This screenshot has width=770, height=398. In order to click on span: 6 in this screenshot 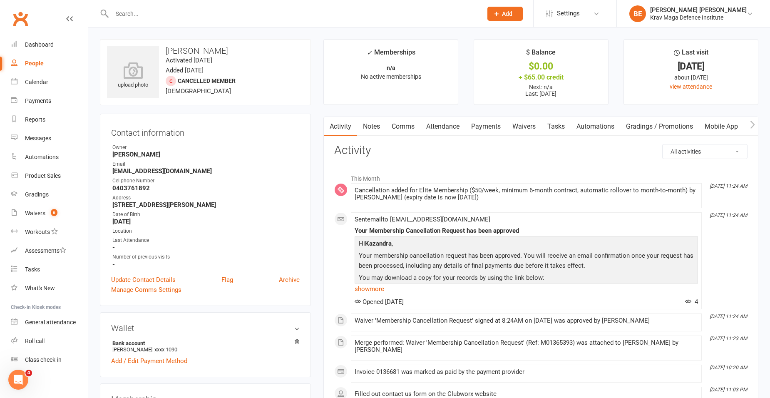, I will do `click(54, 212)`.